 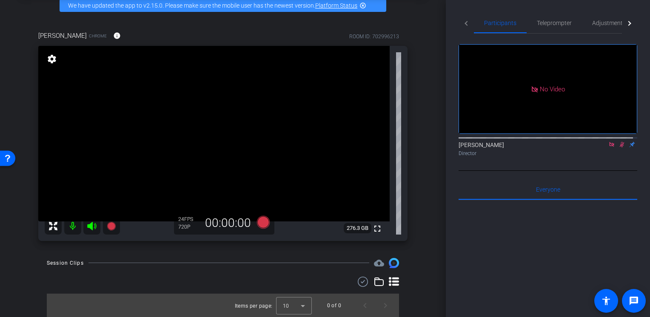 What do you see at coordinates (634, 301) in the screenshot?
I see `mat-icon: message` at bounding box center [634, 301].